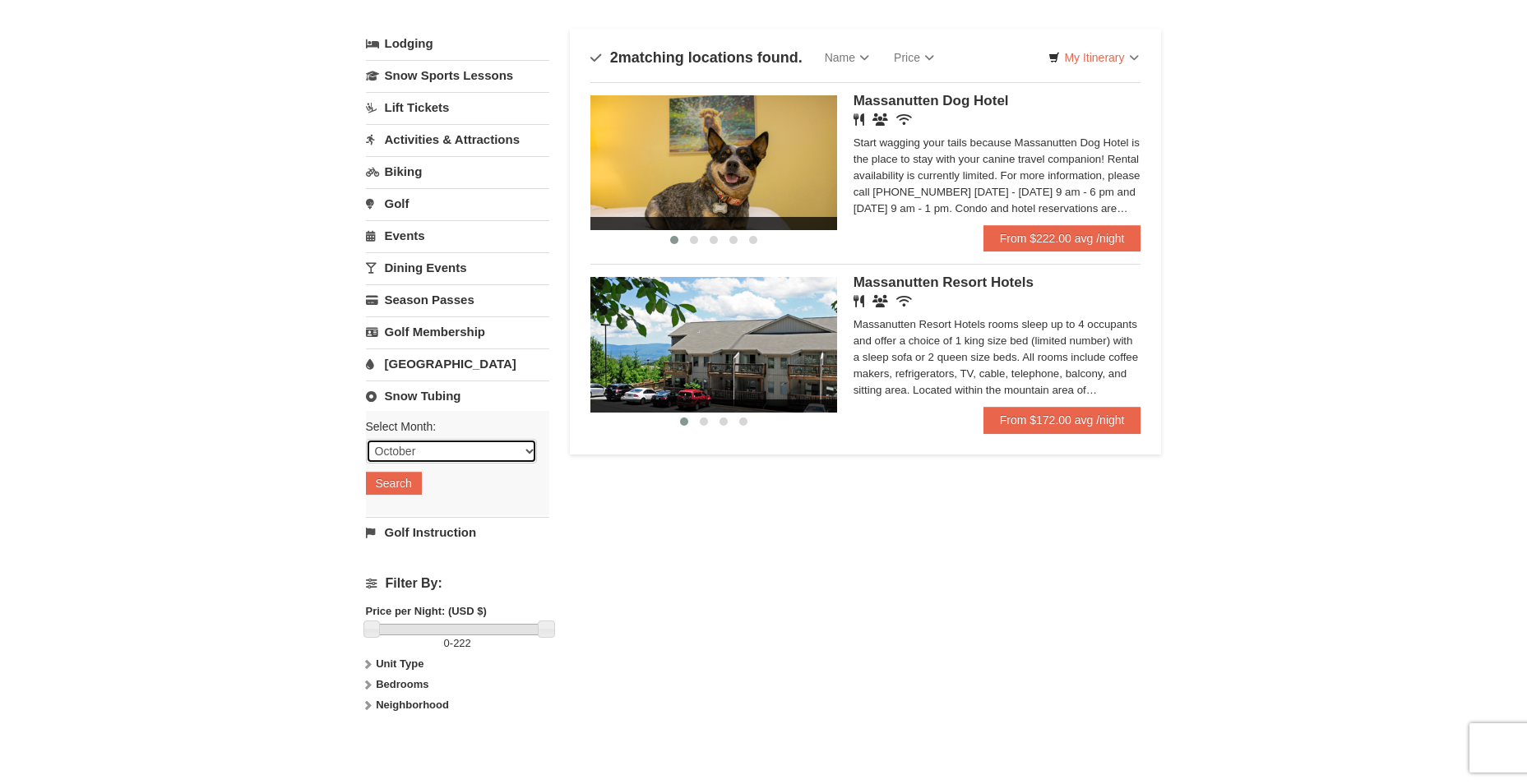 The height and width of the screenshot is (784, 1527). What do you see at coordinates (1062, 238) in the screenshot?
I see `a: From $222.00 avg /night` at bounding box center [1062, 238].